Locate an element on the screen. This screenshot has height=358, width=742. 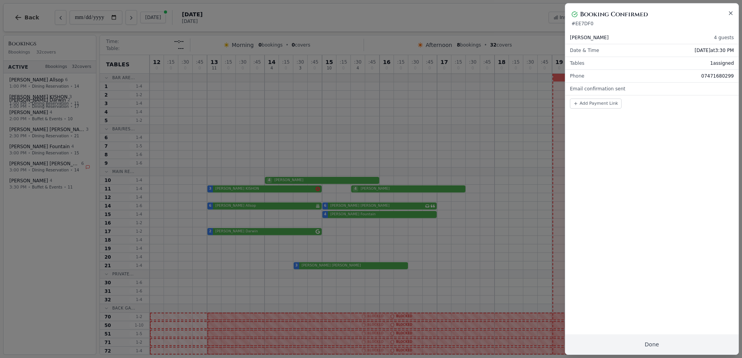
span: Phone is located at coordinates (577, 76).